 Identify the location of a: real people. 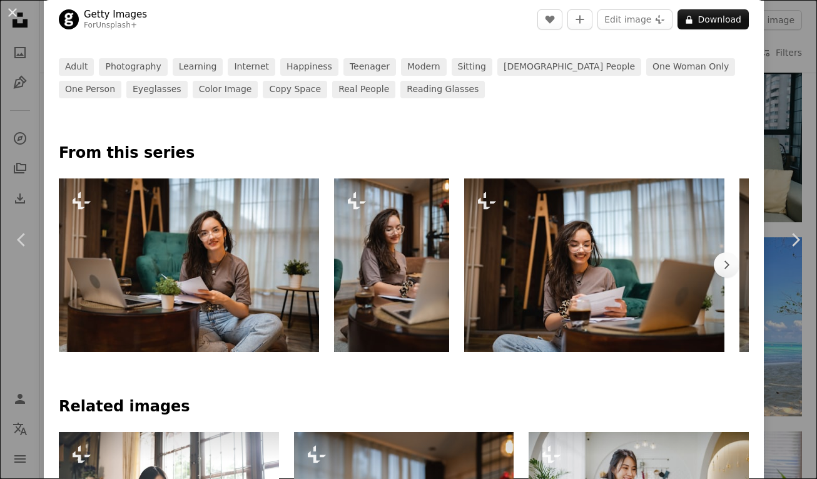
(364, 89).